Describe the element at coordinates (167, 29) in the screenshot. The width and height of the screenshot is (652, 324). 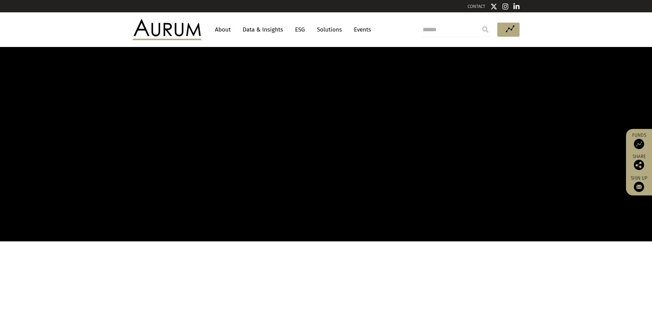
I see `img: Aurum` at that location.